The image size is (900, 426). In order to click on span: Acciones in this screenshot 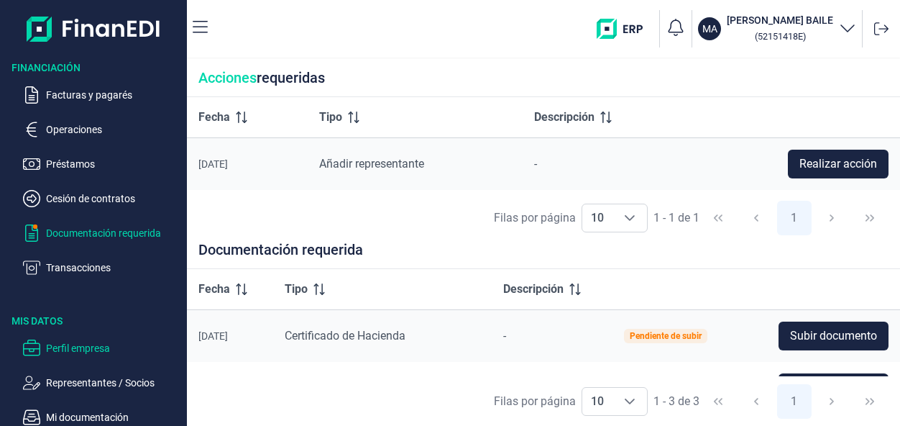, I will do `click(227, 78)`.